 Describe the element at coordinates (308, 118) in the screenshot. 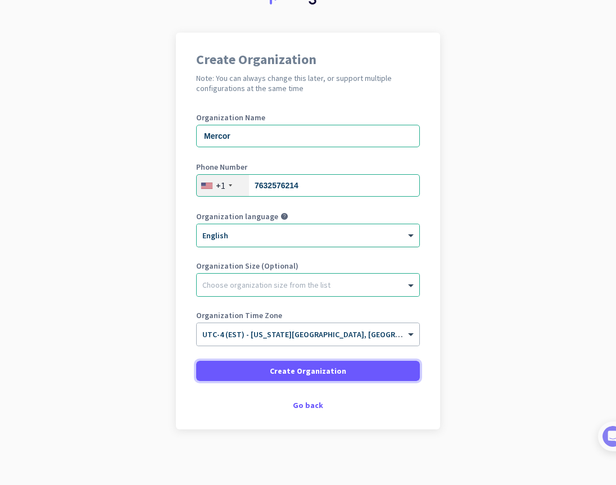

I see `label: Organization Name` at that location.